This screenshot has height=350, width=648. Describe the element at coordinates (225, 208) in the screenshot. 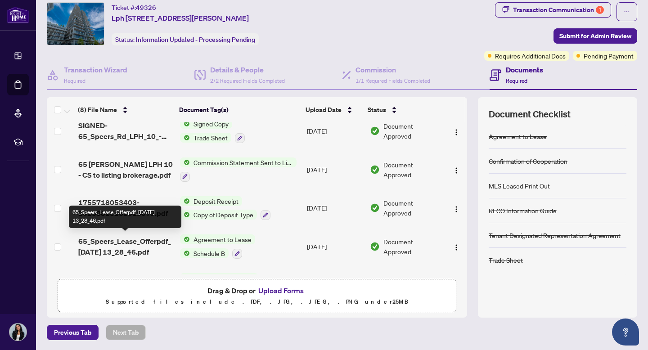

I see `button: Status IconDeposit ReceiptStatus IconCopy of Deposit Type` at that location.